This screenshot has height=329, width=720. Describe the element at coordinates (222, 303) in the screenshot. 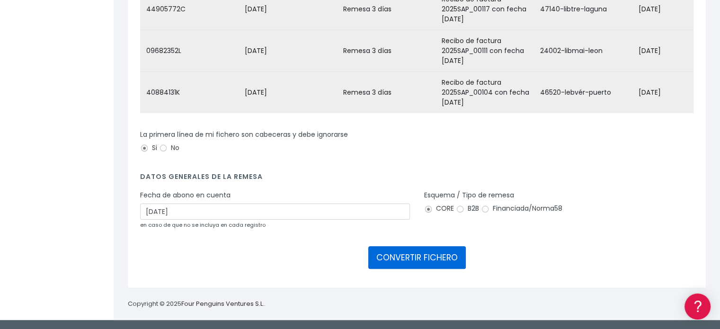

I see `a: Four Penguins Ventures S.L.` at that location.